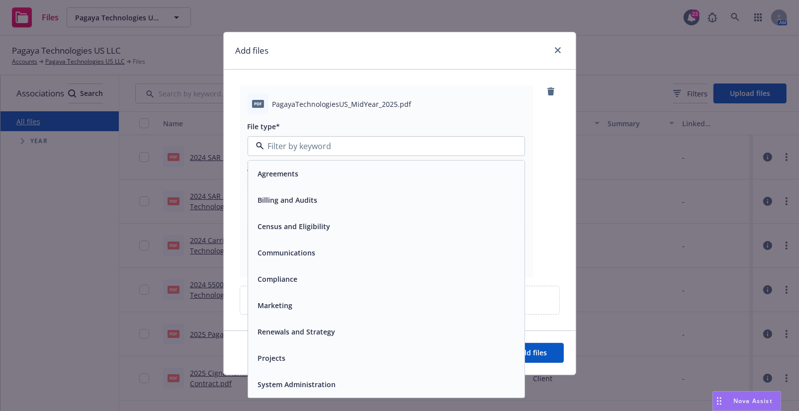 The height and width of the screenshot is (411, 799). Describe the element at coordinates (532, 353) in the screenshot. I see `button: Add files` at that location.